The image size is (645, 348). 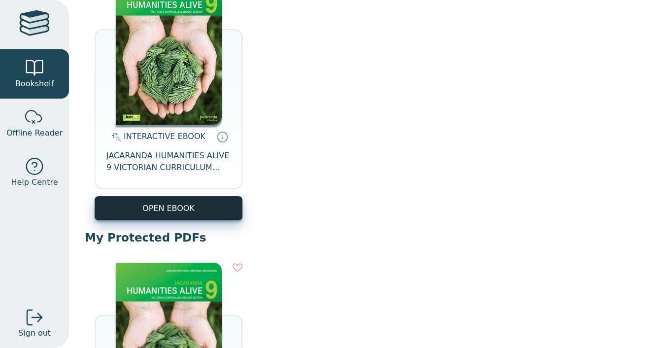 What do you see at coordinates (169, 162) in the screenshot?
I see `span: JACARANDA HUMANITIES ALIVE 9 VICTORIAN CURRICULUM LEARNON EBOOK 2E` at bounding box center [169, 162].